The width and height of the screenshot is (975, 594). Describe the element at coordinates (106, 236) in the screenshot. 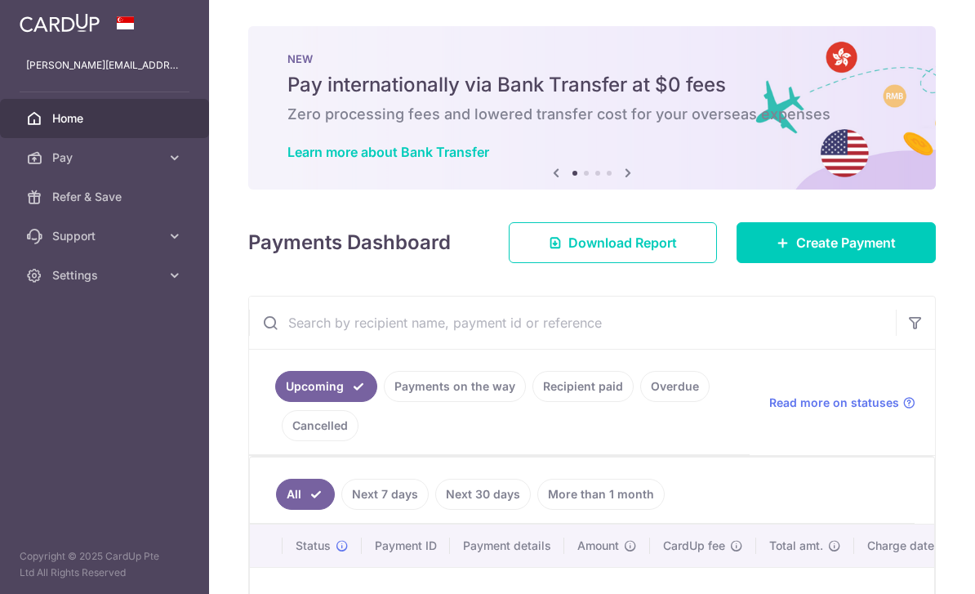

I see `span: Support` at that location.